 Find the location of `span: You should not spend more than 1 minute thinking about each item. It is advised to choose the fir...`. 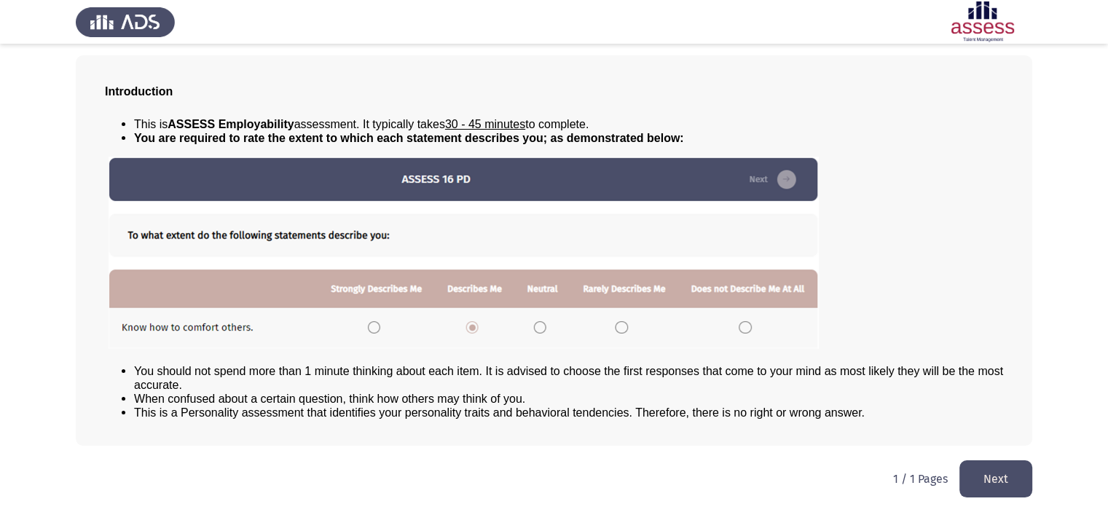

span: You should not spend more than 1 minute thinking about each item. It is advised to choose the fir... is located at coordinates (568, 378).